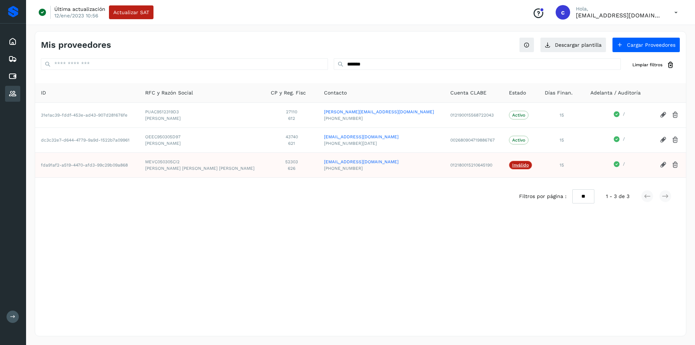 This screenshot has width=695, height=345. I want to click on button: Descargar plantilla, so click(573, 45).